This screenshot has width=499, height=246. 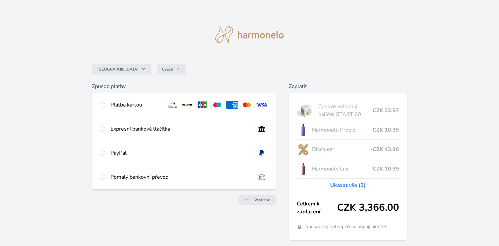 I want to click on img: CLEAN_PROBIO_se_stinem_x-lo.jpg, so click(x=303, y=130).